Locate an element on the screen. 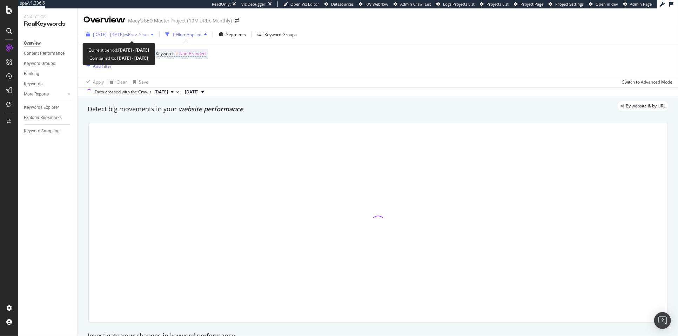 The image size is (678, 336). div: Save is located at coordinates (144, 82).